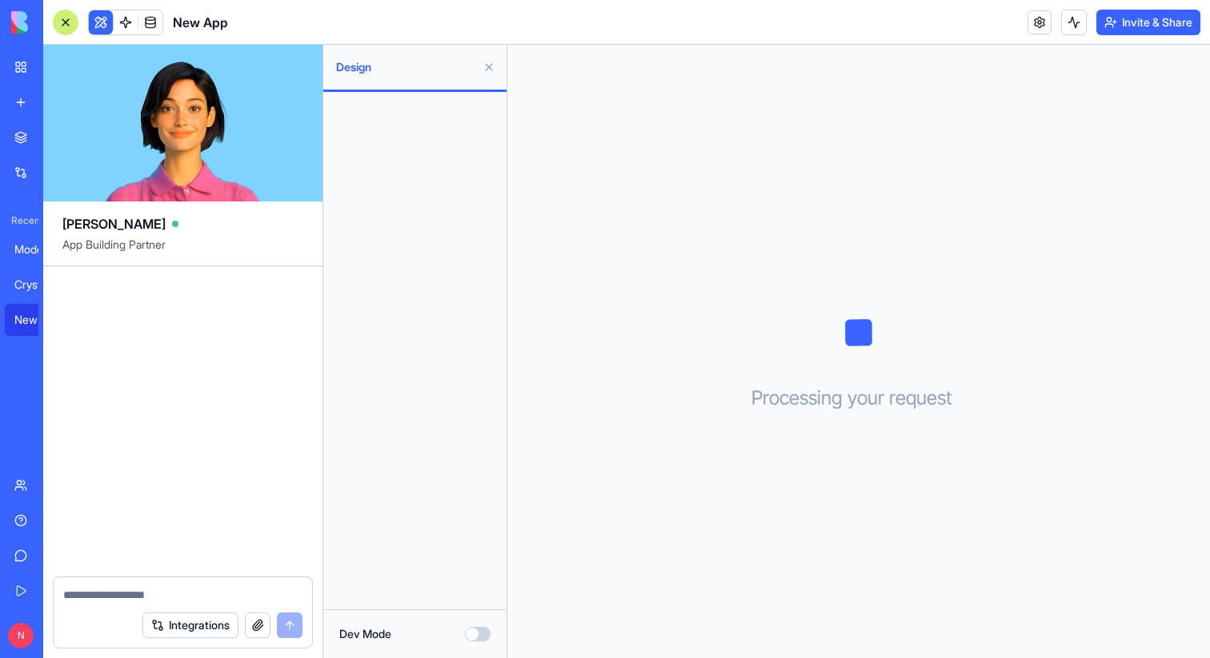  I want to click on h3: Processing your request, so click(858, 398).